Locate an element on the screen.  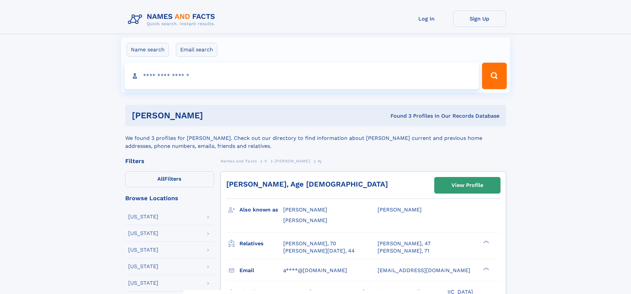
h3: Relatives is located at coordinates (261, 243).